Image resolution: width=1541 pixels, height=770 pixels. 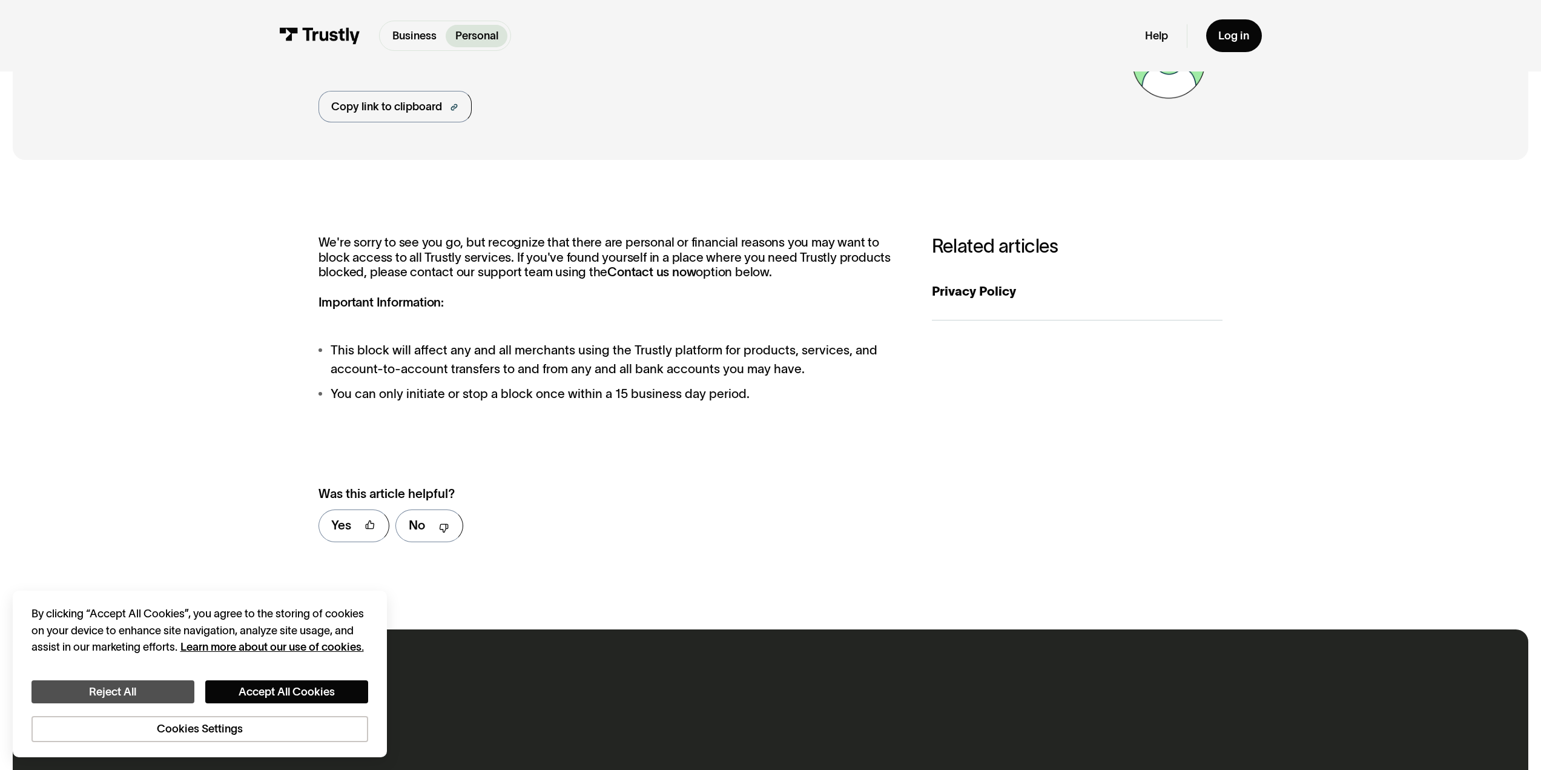 I want to click on a: No, so click(x=429, y=526).